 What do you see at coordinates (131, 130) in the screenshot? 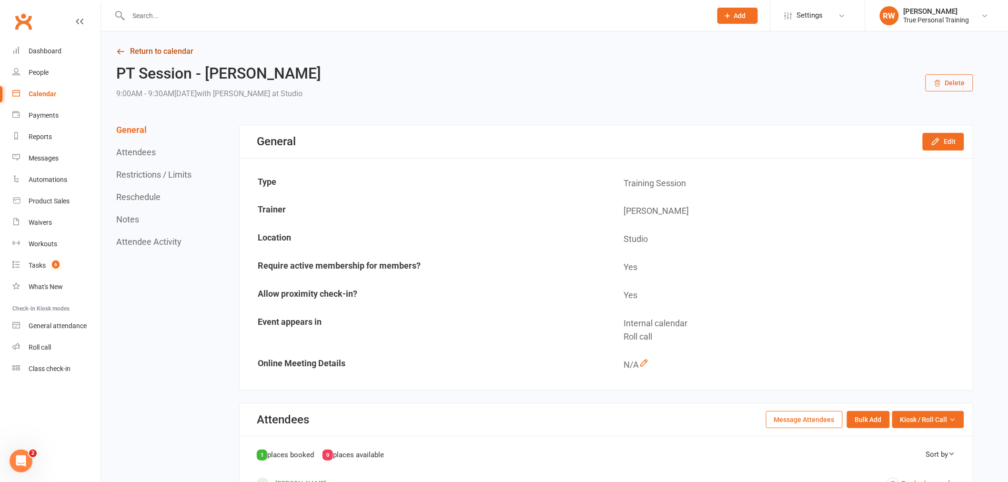
I see `button: General` at bounding box center [131, 130].